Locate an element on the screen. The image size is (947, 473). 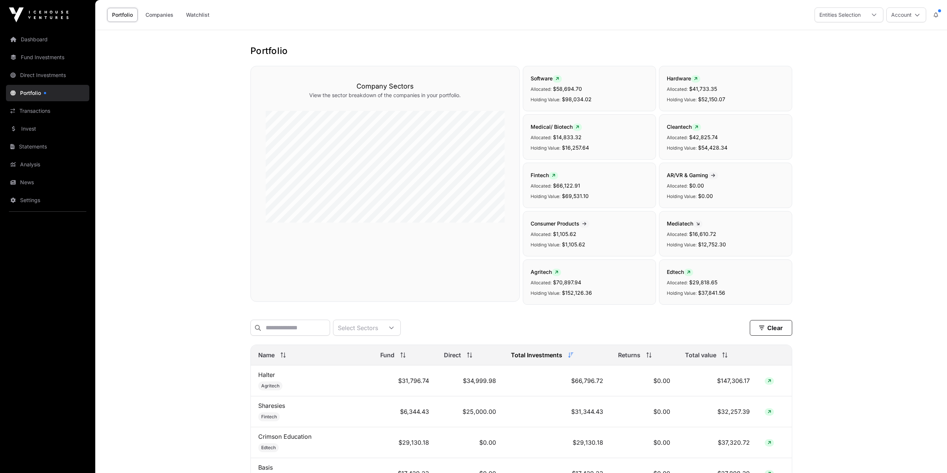
td: $32,257.39 is located at coordinates (717, 412).